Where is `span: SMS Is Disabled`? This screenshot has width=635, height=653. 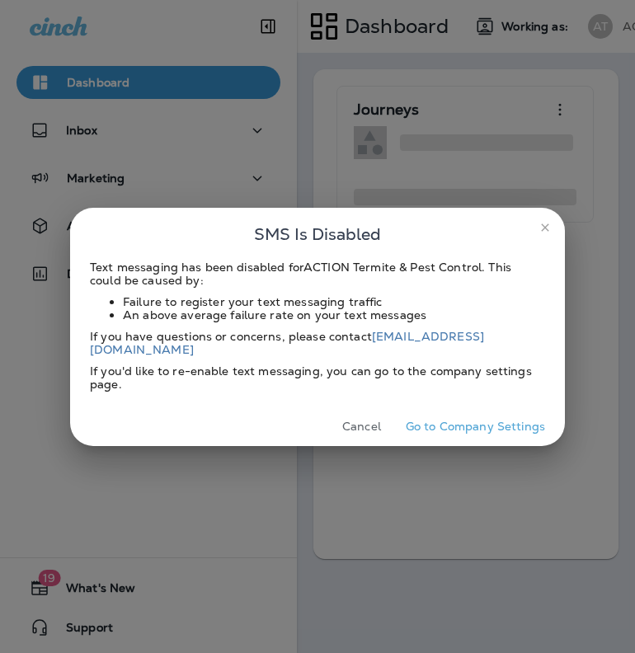
span: SMS Is Disabled is located at coordinates (317, 234).